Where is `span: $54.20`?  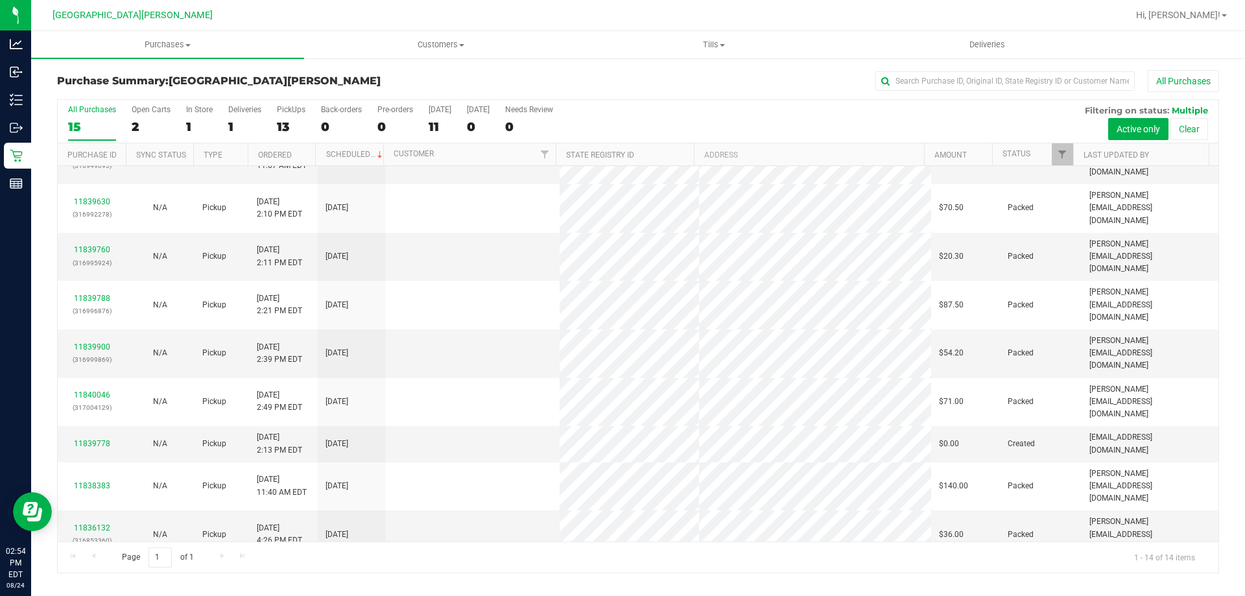
span: $54.20 is located at coordinates (951, 353).